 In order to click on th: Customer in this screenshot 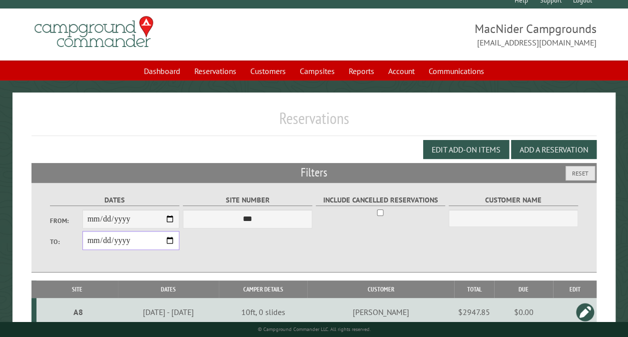, I will do `click(380, 289)`.